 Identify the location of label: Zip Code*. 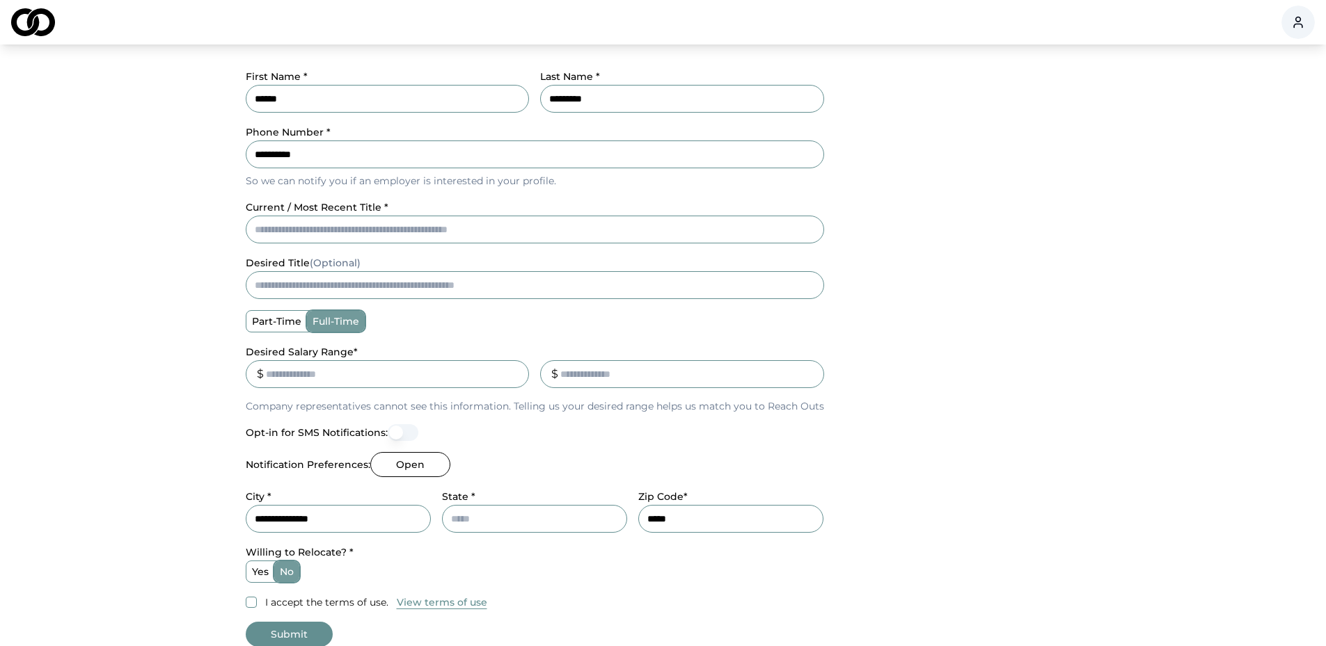
(662, 497).